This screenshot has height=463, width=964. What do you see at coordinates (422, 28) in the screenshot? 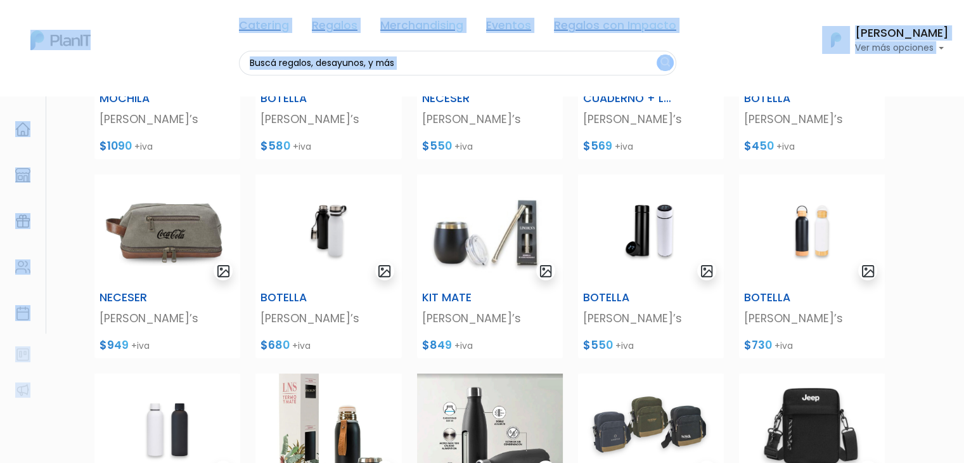
I see `a: Merchandising` at bounding box center [422, 28].